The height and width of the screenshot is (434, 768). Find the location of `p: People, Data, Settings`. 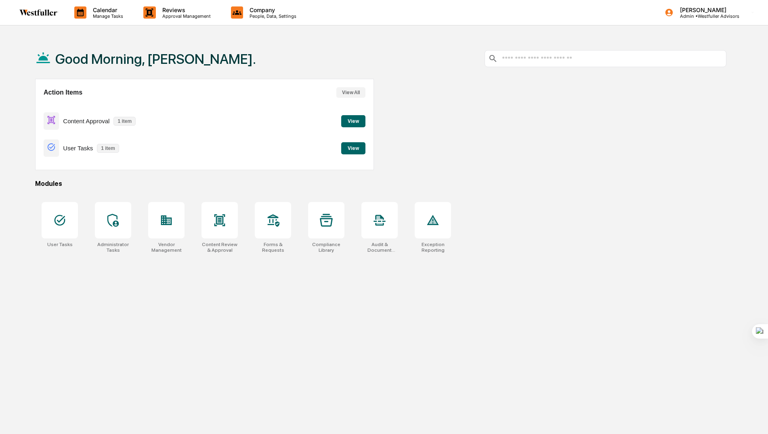

p: People, Data, Settings is located at coordinates (272, 16).